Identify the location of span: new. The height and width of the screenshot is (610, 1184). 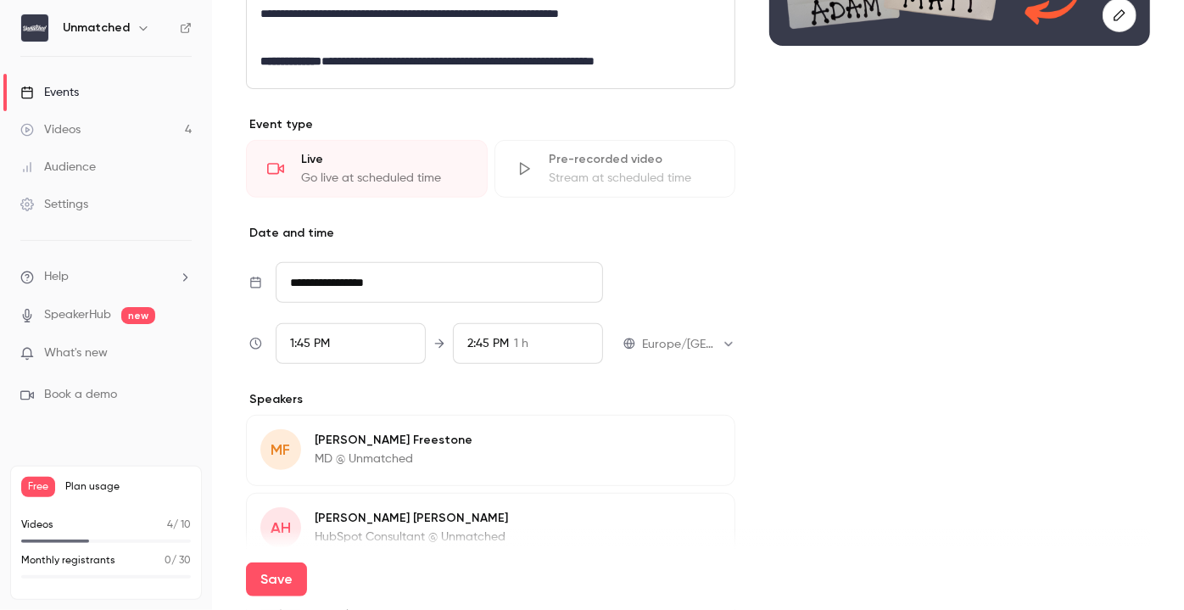
(138, 315).